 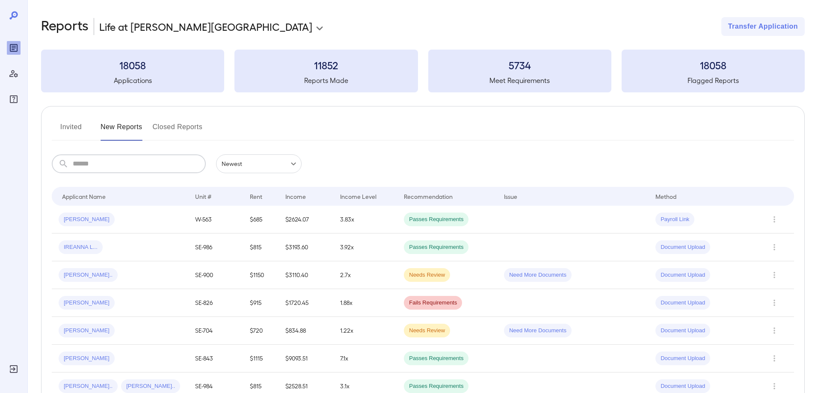 I want to click on div: Manage Users, so click(x=14, y=74).